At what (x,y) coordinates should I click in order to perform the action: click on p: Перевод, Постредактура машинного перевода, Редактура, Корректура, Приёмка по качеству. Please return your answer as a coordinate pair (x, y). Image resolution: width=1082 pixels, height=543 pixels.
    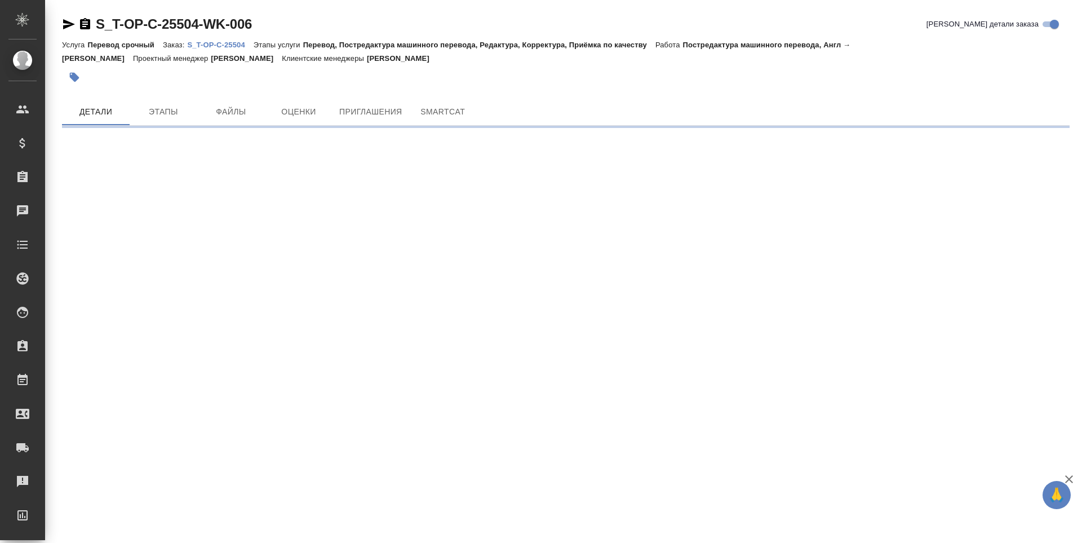
    Looking at the image, I should click on (479, 45).